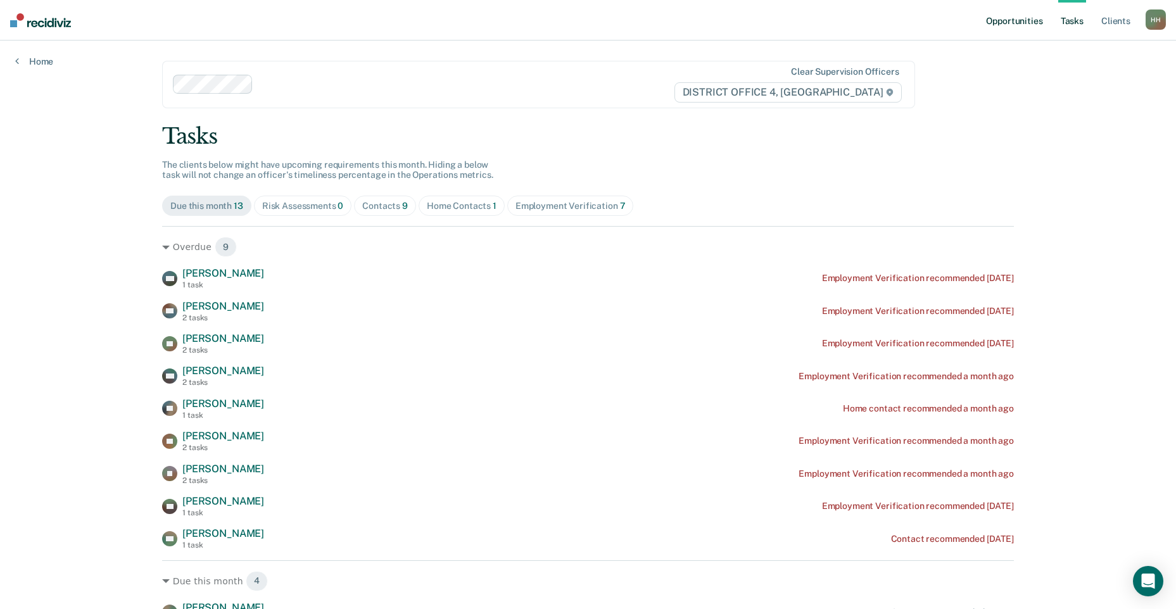  I want to click on div: Home Contacts, so click(462, 206).